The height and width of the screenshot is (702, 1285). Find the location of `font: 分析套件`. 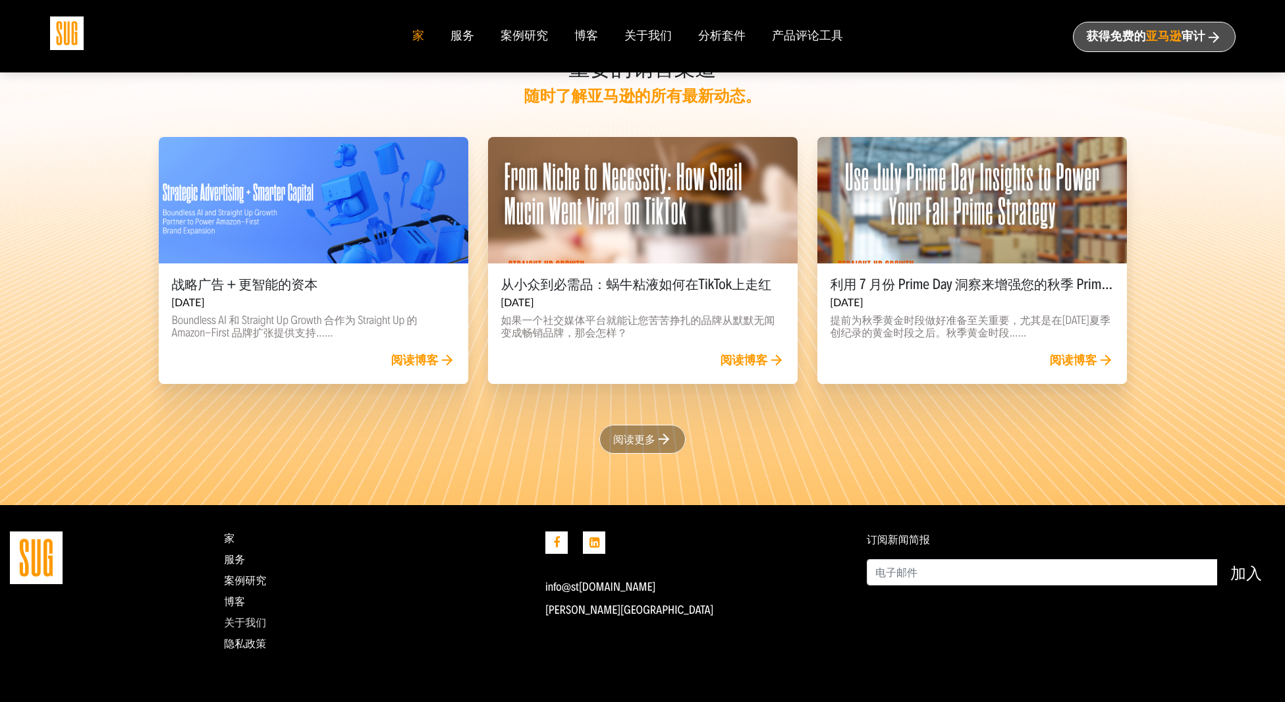

font: 分析套件 is located at coordinates (722, 36).